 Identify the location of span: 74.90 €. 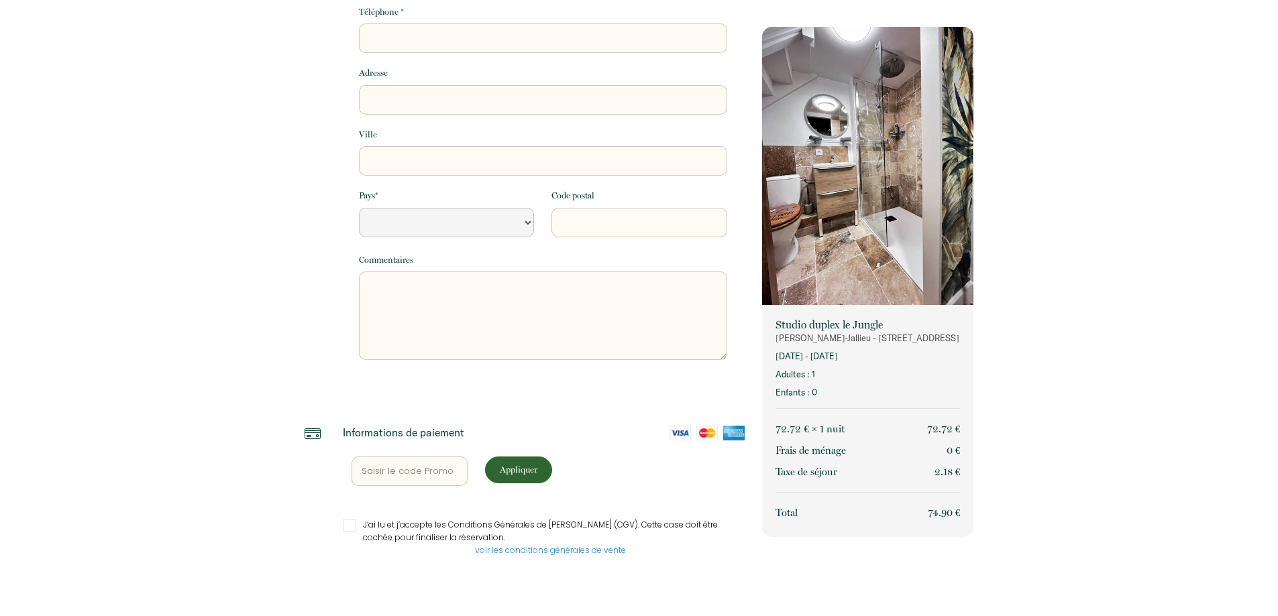
(944, 513).